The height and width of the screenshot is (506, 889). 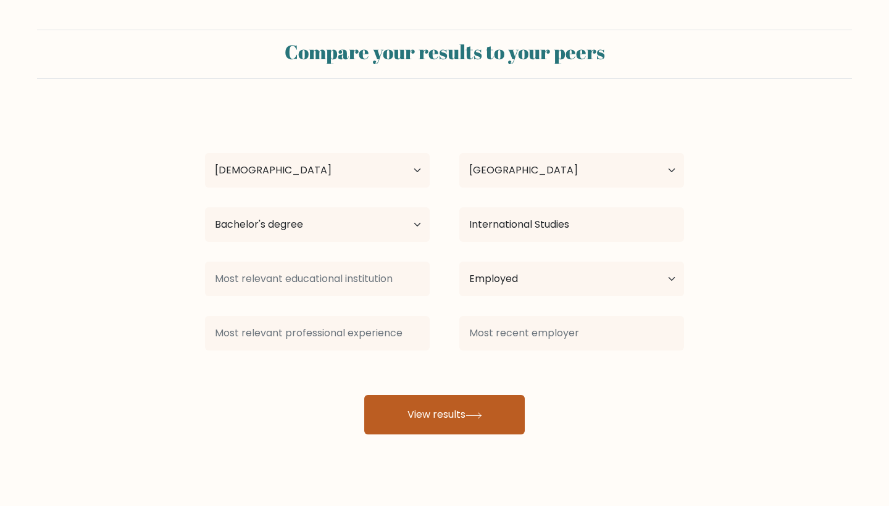 I want to click on input: Most relevant educational institution, so click(x=317, y=279).